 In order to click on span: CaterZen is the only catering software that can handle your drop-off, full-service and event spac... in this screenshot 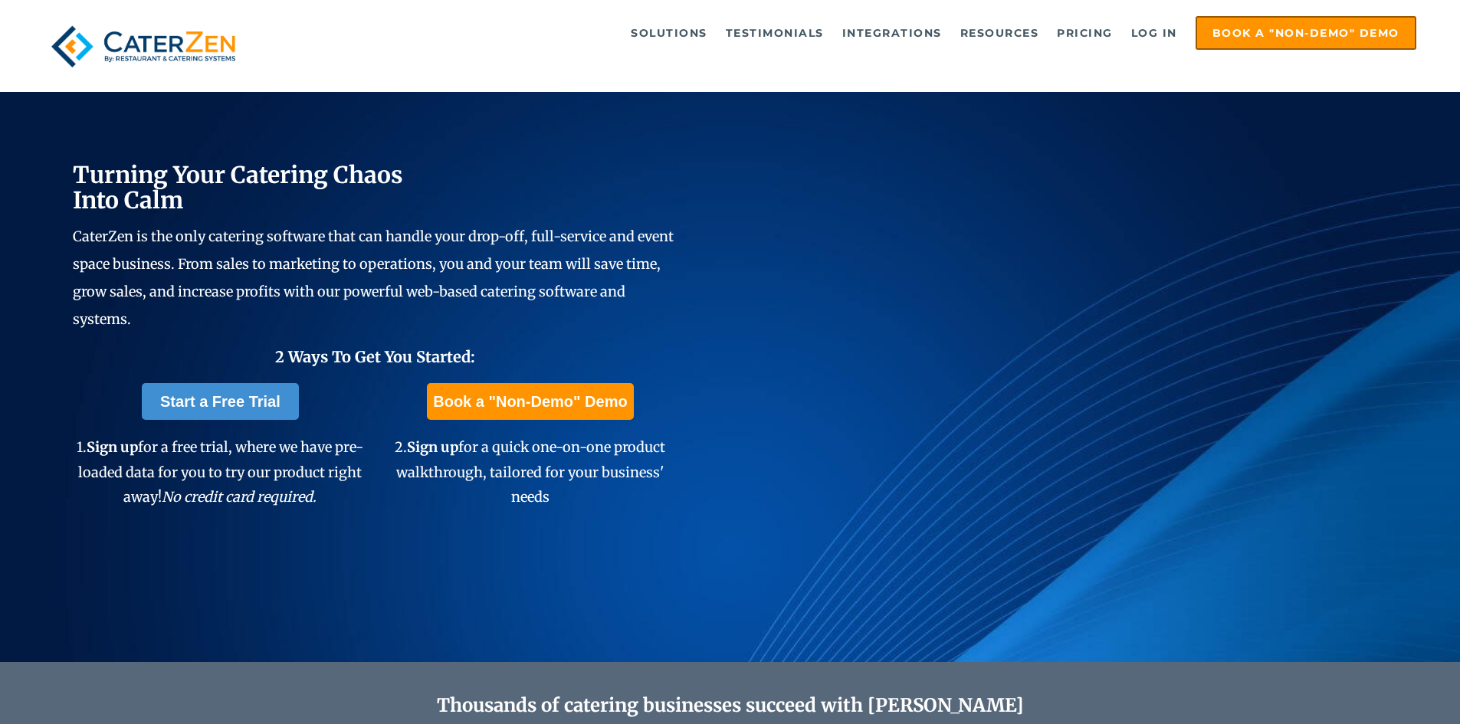, I will do `click(373, 278)`.